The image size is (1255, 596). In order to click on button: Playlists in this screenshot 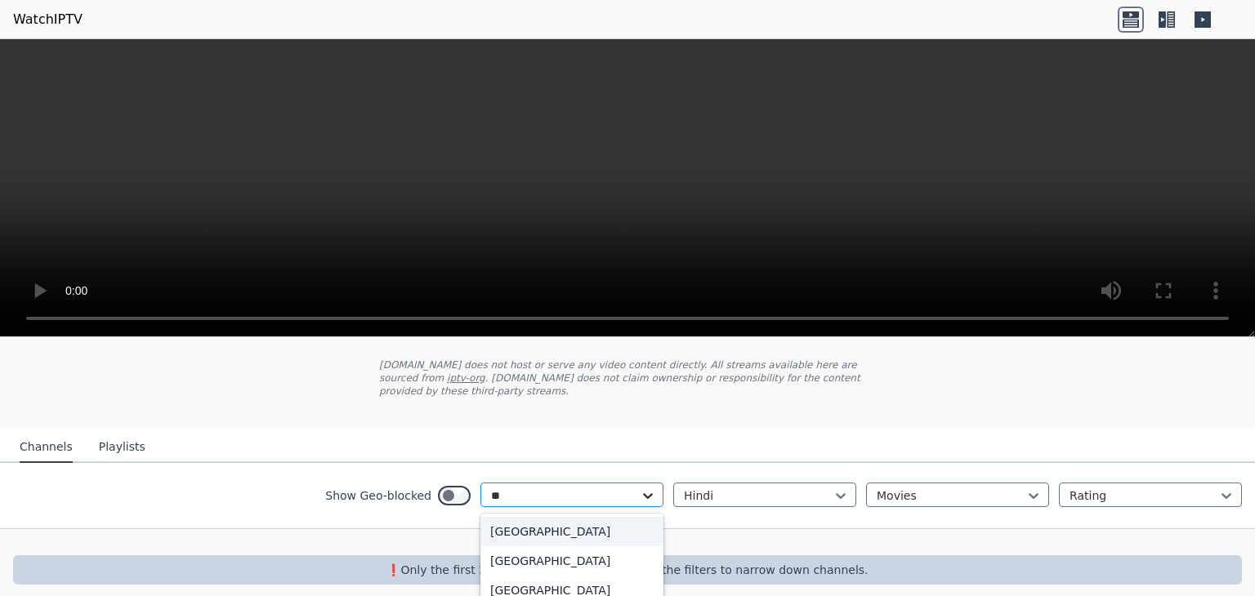, I will do `click(122, 448)`.